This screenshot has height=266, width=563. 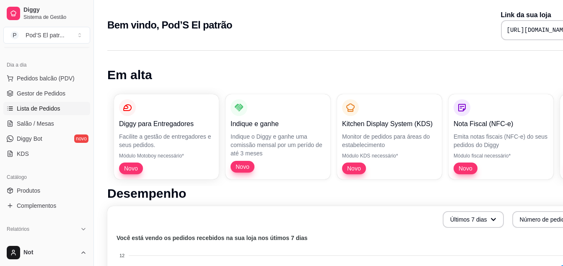 I want to click on button: Pedidos balcão (PDV), so click(x=46, y=78).